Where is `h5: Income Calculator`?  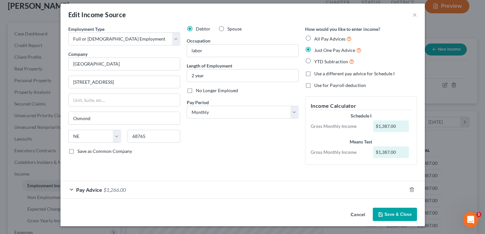
h5: Income Calculator is located at coordinates (361, 106).